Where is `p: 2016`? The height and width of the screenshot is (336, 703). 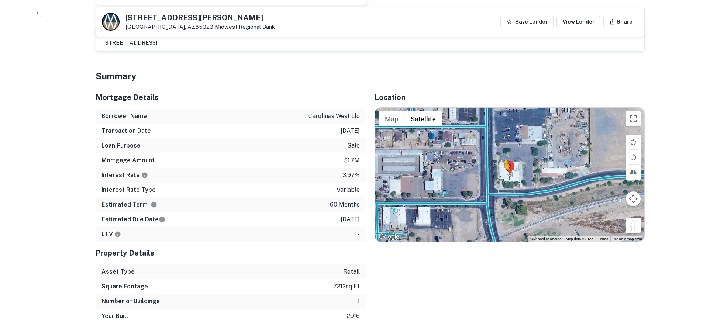
p: 2016 is located at coordinates (353, 316).